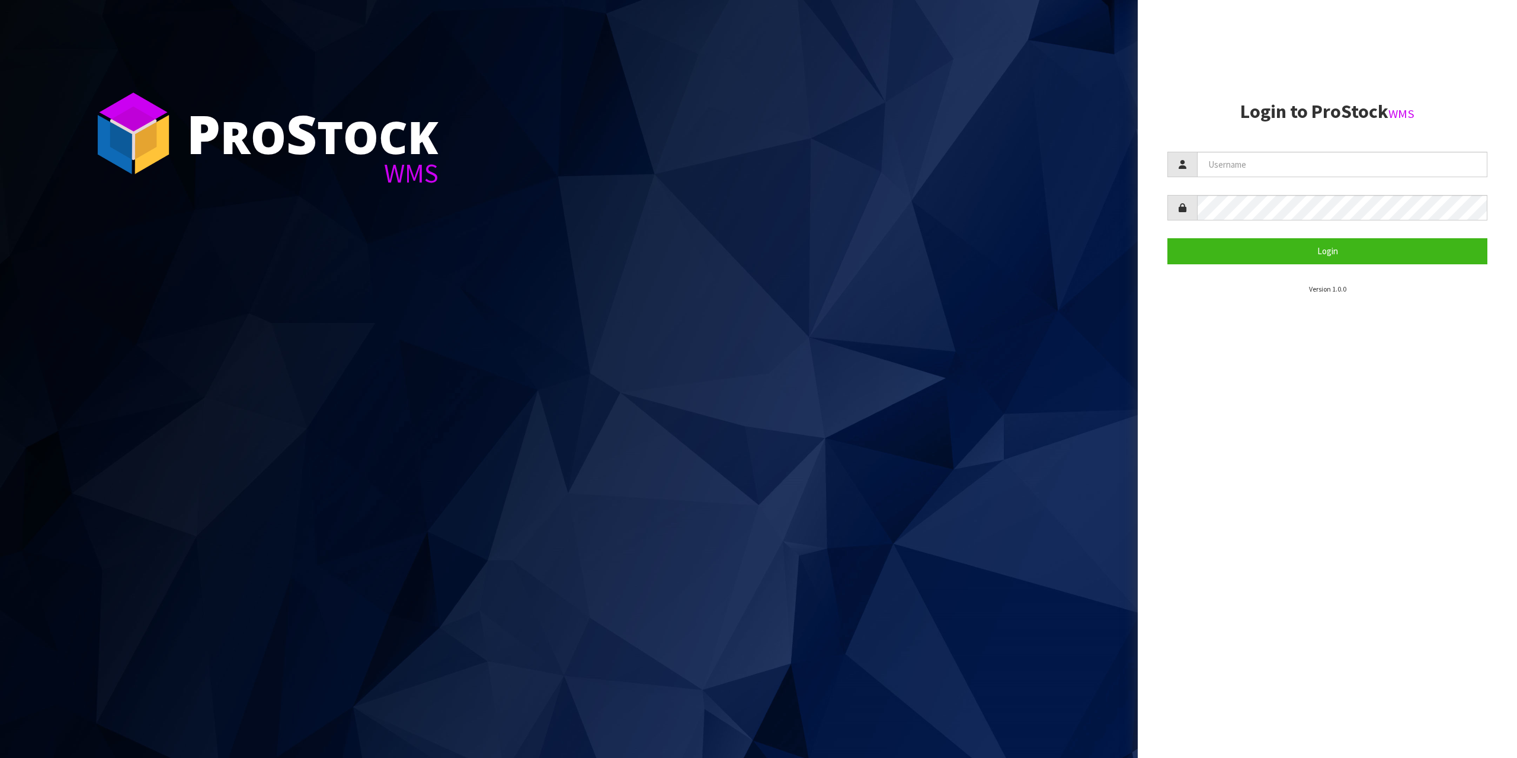 Image resolution: width=1517 pixels, height=758 pixels. What do you see at coordinates (1328, 111) in the screenshot?
I see `h2: Login to ProStock` at bounding box center [1328, 111].